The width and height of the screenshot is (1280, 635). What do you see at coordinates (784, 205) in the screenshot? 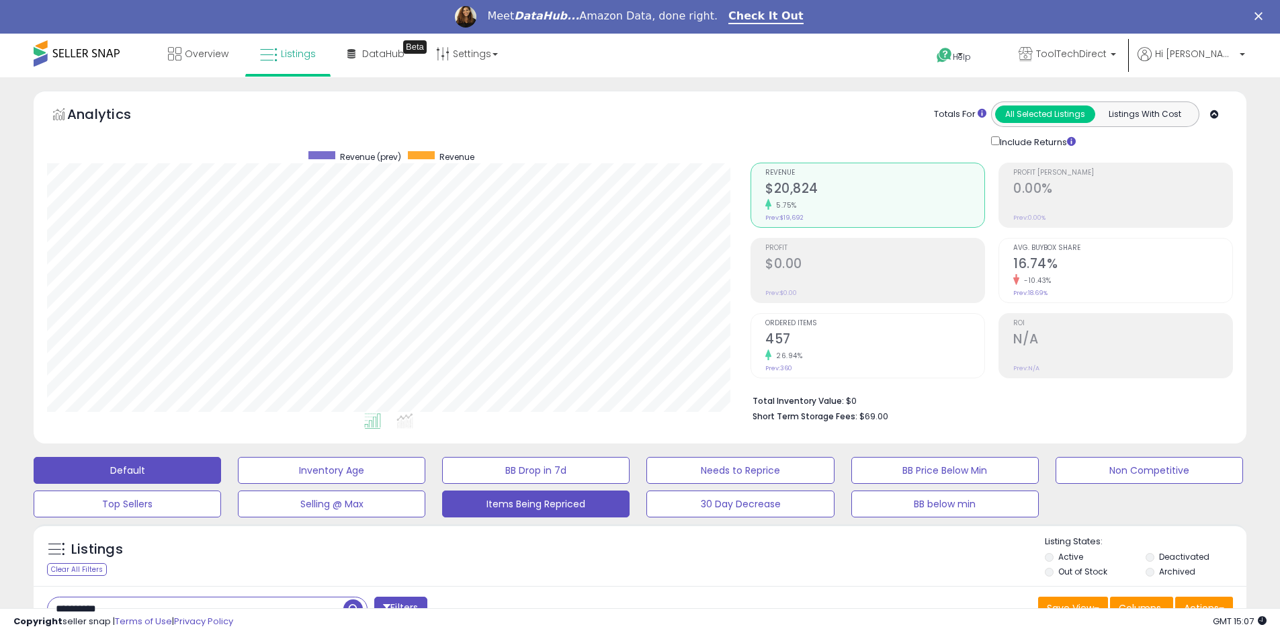
I see `small: 5.75%` at bounding box center [784, 205].